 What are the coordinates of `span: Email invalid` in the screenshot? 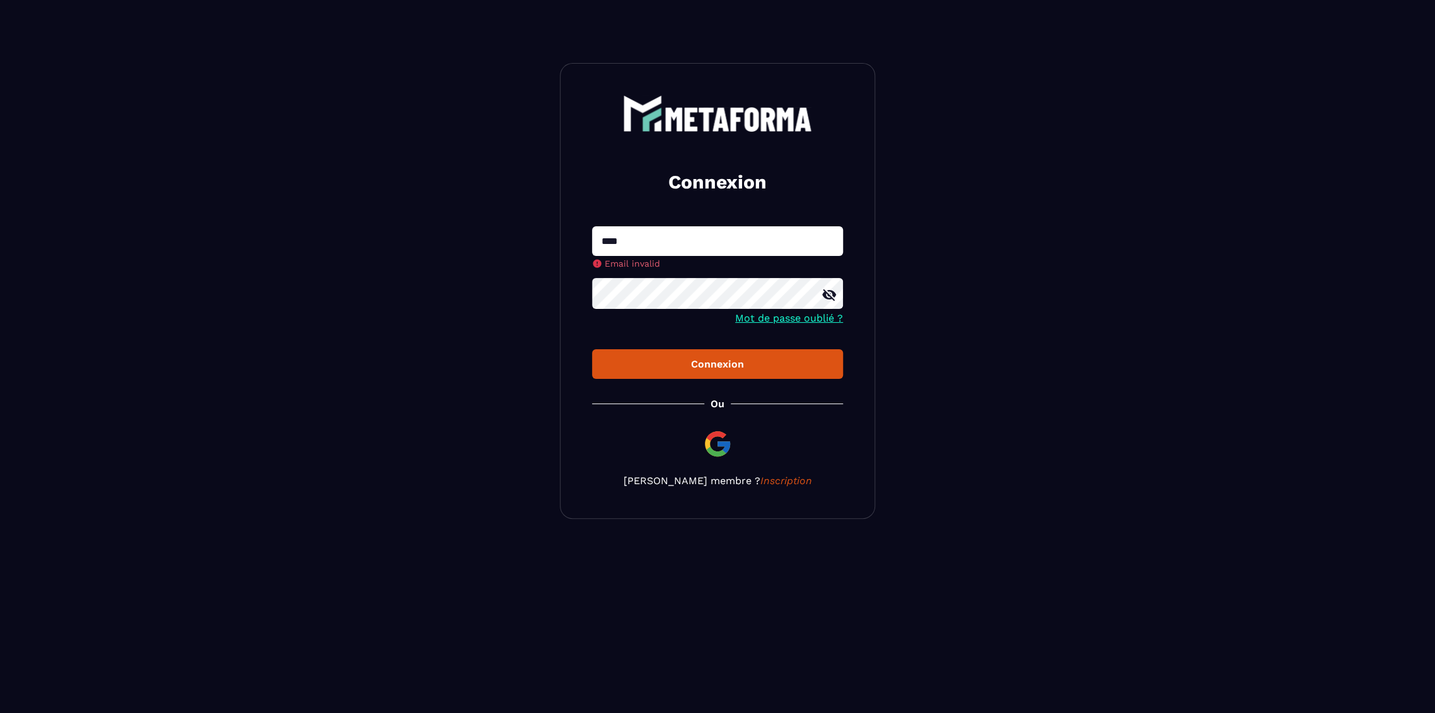 It's located at (632, 264).